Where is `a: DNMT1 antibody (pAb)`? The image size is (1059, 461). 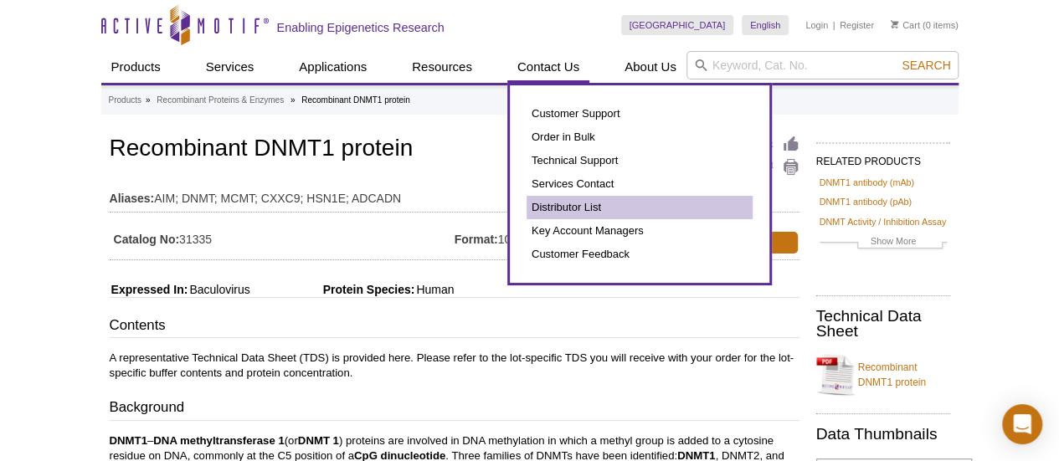
a: DNMT1 antibody (pAb) is located at coordinates (865, 202).